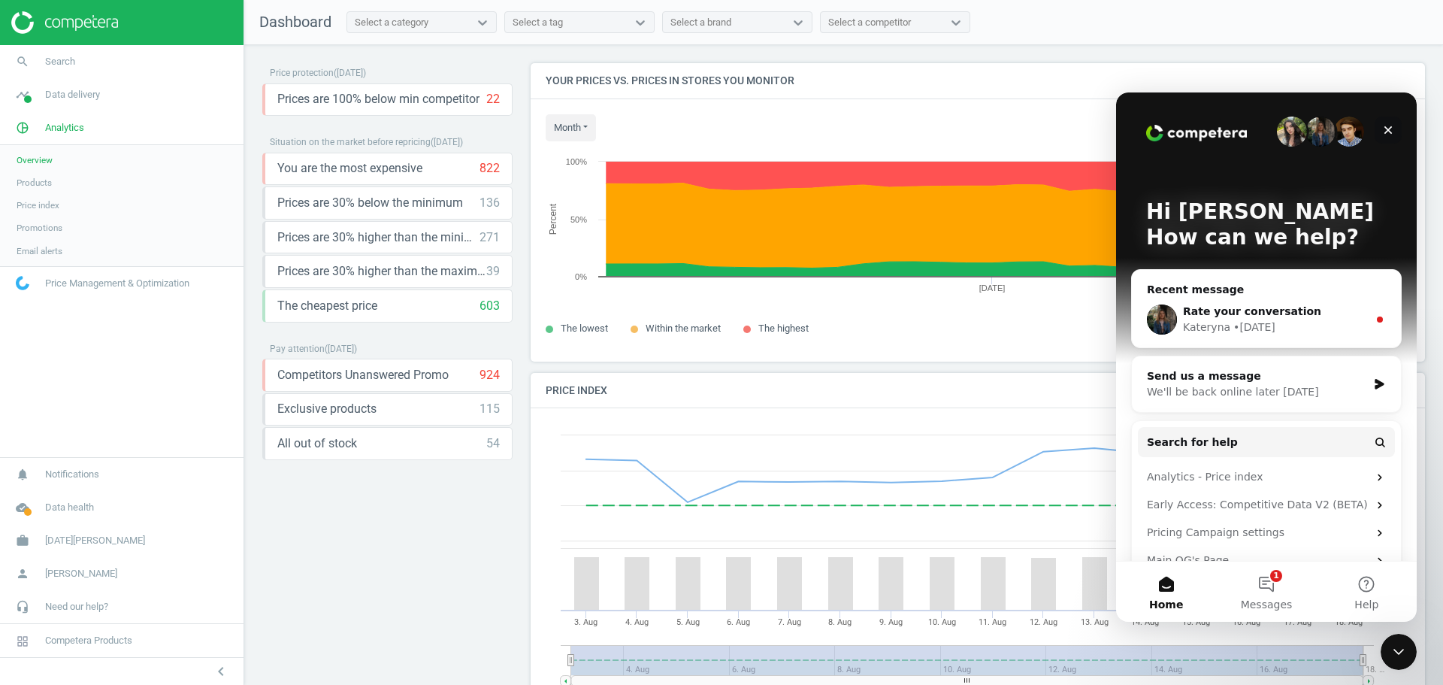  What do you see at coordinates (489, 168) in the screenshot?
I see `div: 822` at bounding box center [489, 168].